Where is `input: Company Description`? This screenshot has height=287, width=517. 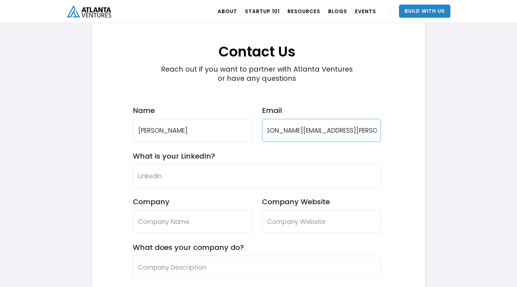
input: Company Description is located at coordinates (257, 267).